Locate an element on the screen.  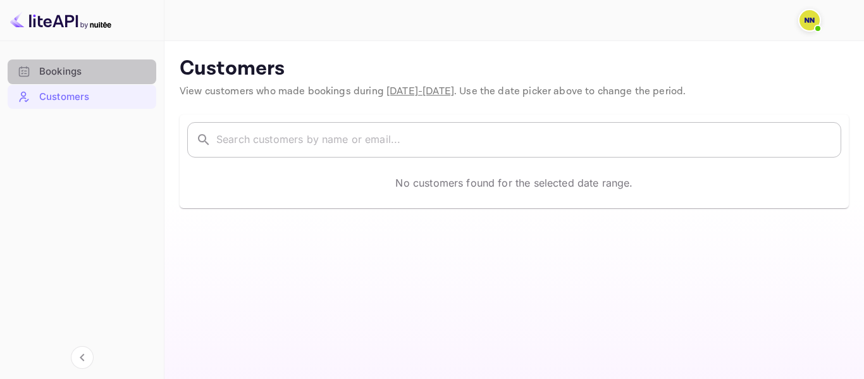
span: View customers who made bookings during . Use the date picker above to change the period. is located at coordinates (433, 91).